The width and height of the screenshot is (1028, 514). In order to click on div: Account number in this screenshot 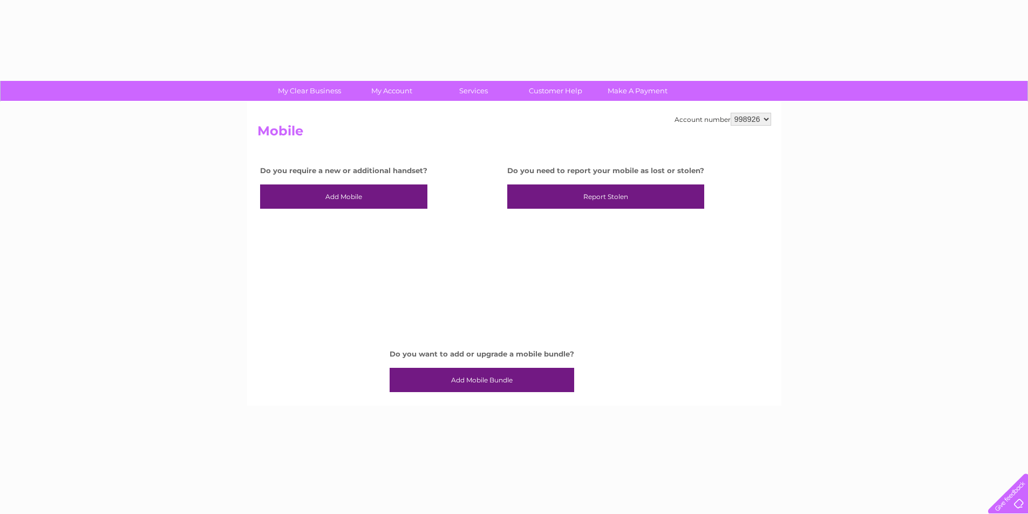, I will do `click(723, 119)`.